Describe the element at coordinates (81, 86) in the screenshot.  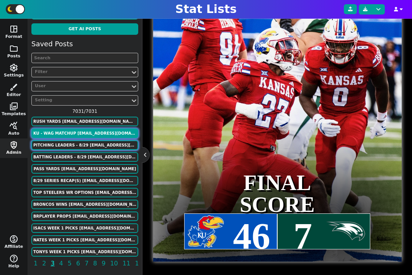
I see `div: User` at that location.